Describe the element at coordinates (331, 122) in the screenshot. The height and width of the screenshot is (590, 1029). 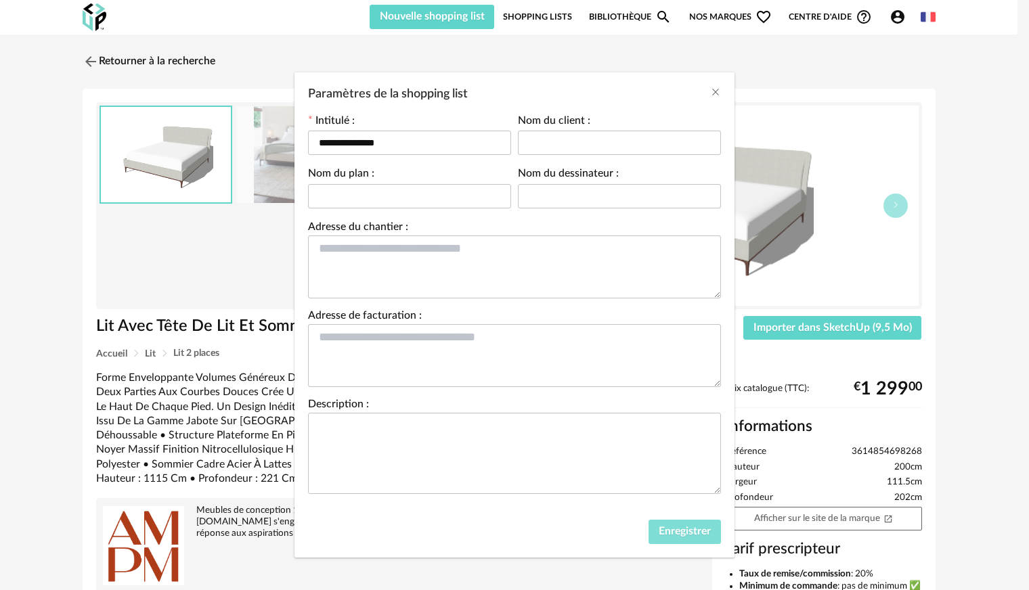
I see `label: Intitulé :` at that location.